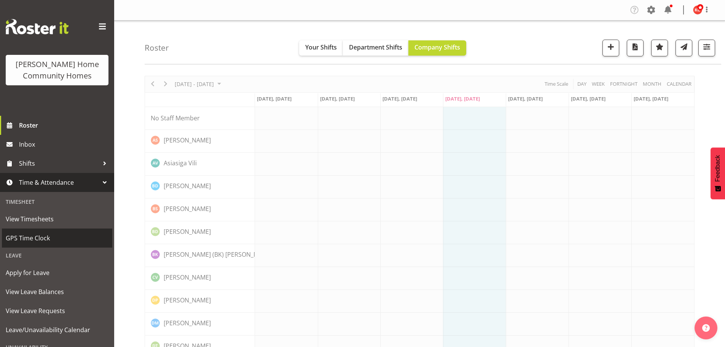  What do you see at coordinates (37, 27) in the screenshot?
I see `img: Rosterit website logo` at bounding box center [37, 27].